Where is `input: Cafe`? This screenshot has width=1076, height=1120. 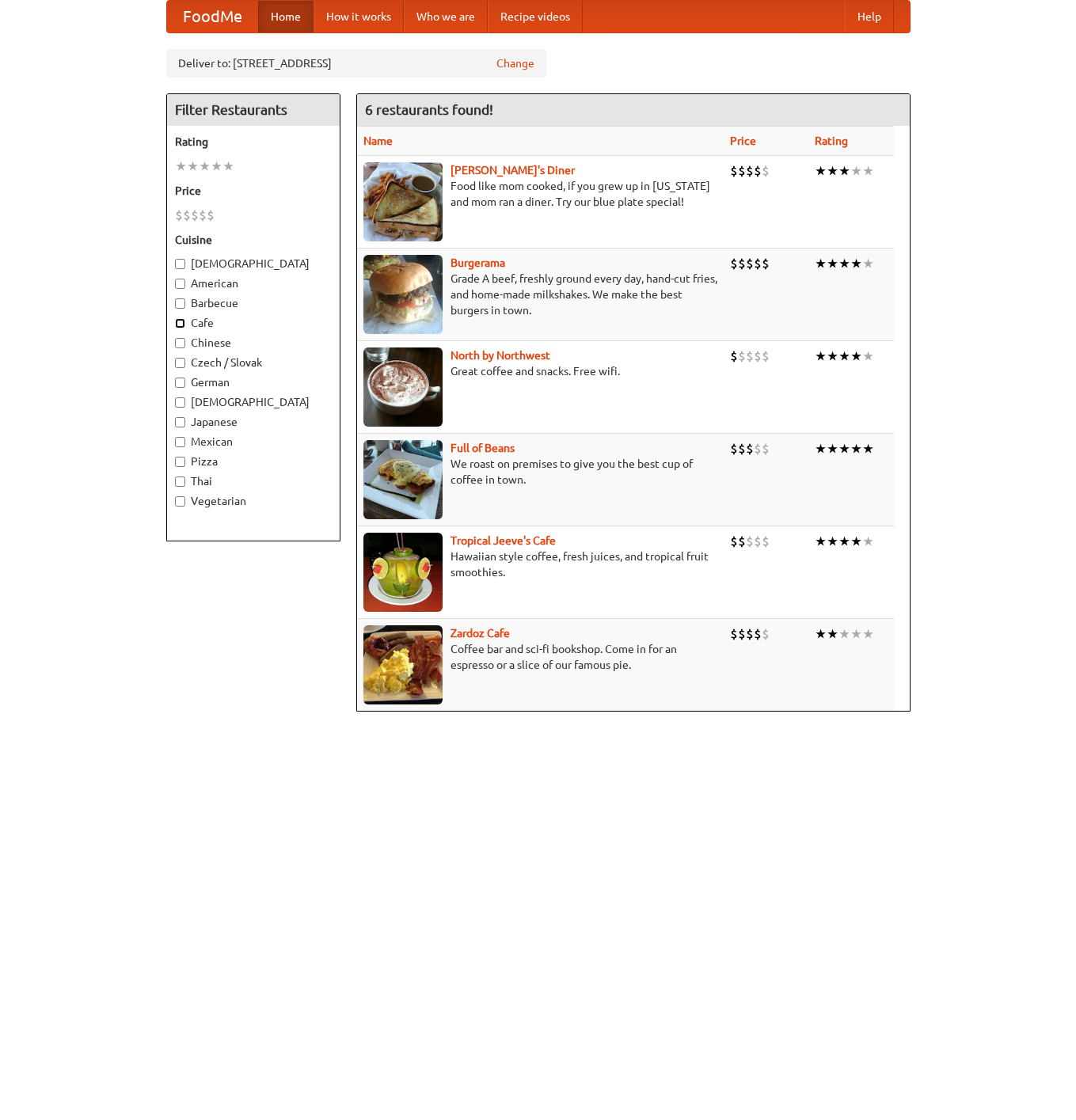 input: Cafe is located at coordinates (180, 323).